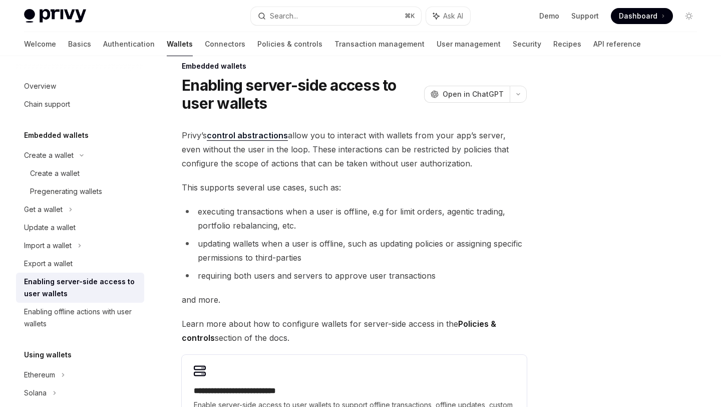  What do you see at coordinates (527, 44) in the screenshot?
I see `a: Security` at bounding box center [527, 44].